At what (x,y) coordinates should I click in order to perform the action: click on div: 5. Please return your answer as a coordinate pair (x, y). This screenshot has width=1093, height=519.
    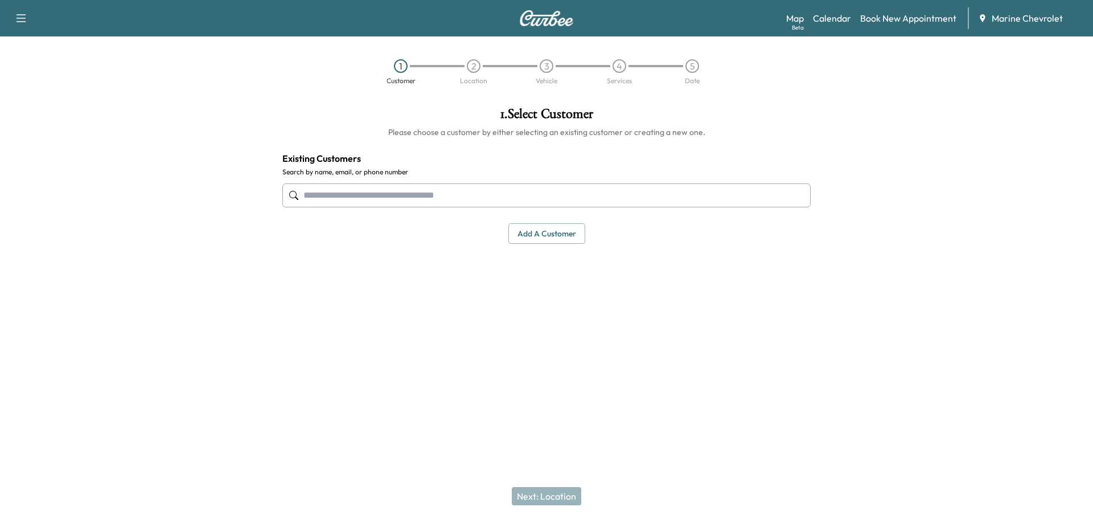
    Looking at the image, I should click on (692, 66).